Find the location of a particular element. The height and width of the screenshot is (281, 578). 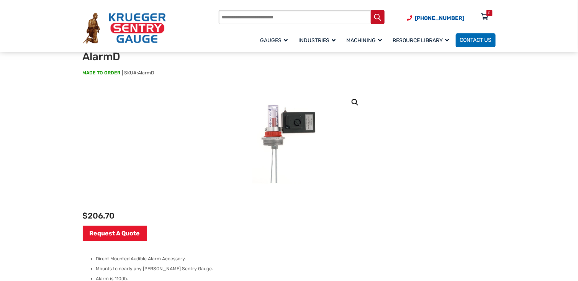

span: AlarmD is located at coordinates (146, 73).